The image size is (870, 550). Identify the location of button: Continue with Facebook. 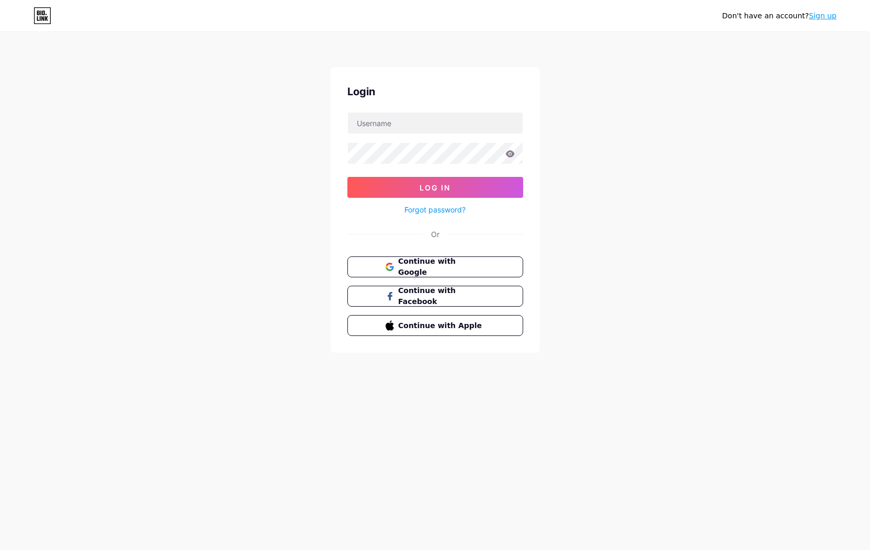
(435, 296).